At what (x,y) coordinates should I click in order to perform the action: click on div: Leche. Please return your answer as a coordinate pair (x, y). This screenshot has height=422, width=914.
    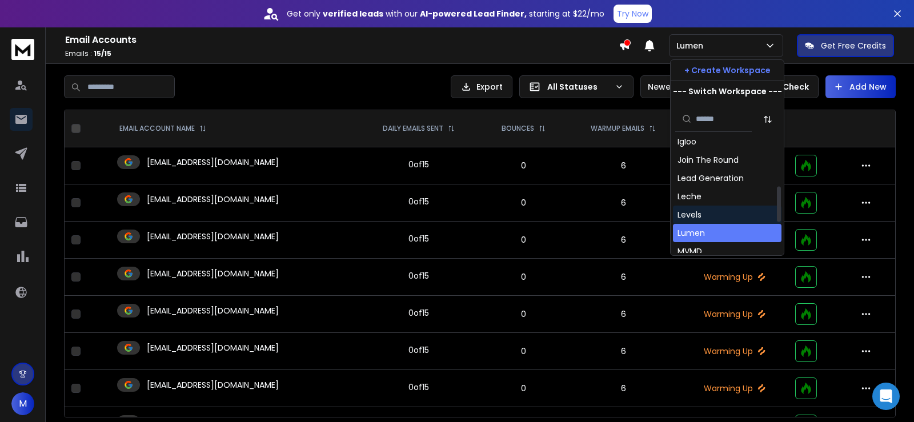
    Looking at the image, I should click on (690, 197).